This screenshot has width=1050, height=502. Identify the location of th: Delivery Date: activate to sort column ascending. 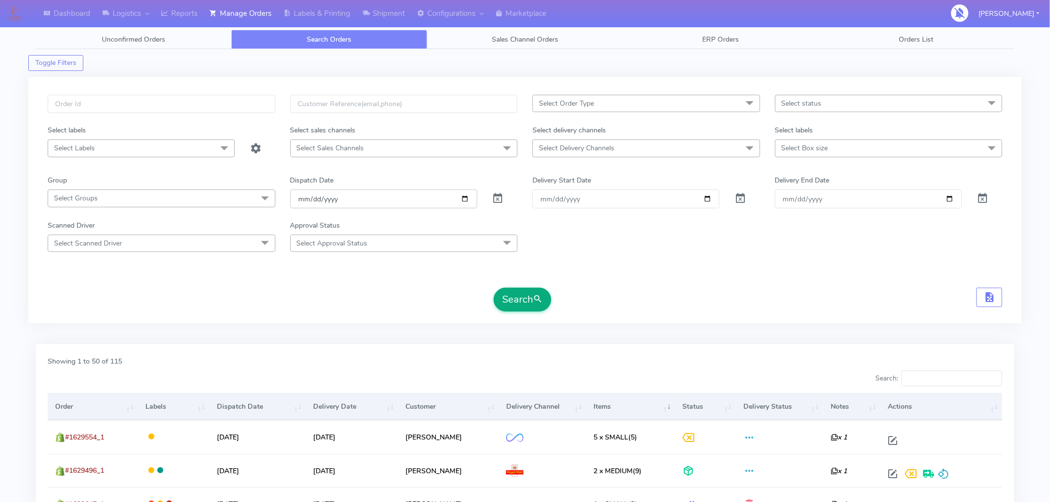
(352, 407).